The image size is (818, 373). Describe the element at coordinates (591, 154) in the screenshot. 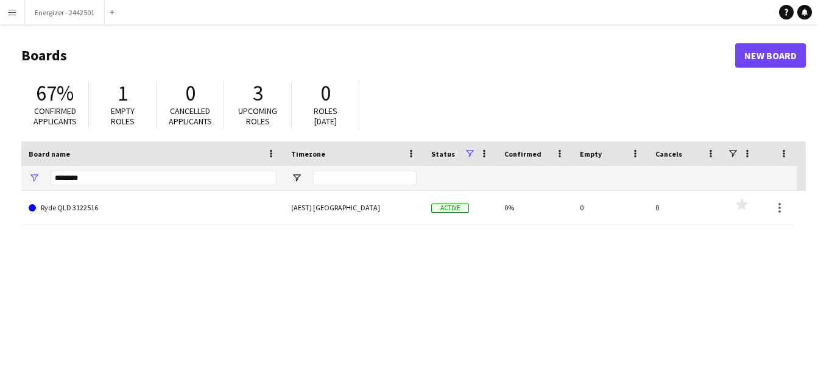

I see `span: Empty` at that location.